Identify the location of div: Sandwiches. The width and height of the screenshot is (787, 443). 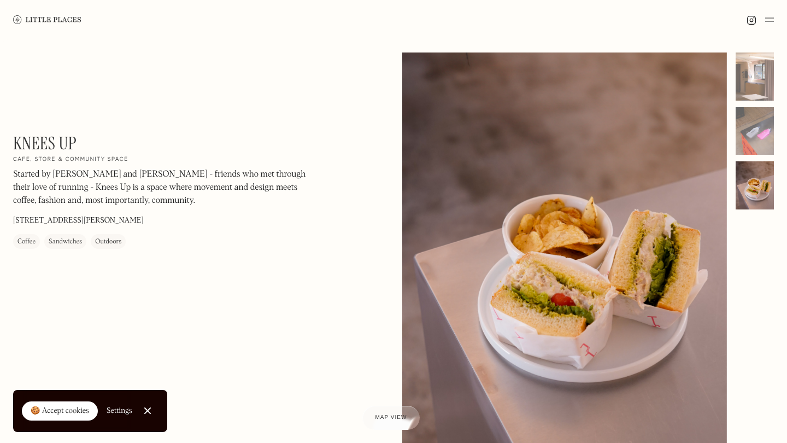
(65, 242).